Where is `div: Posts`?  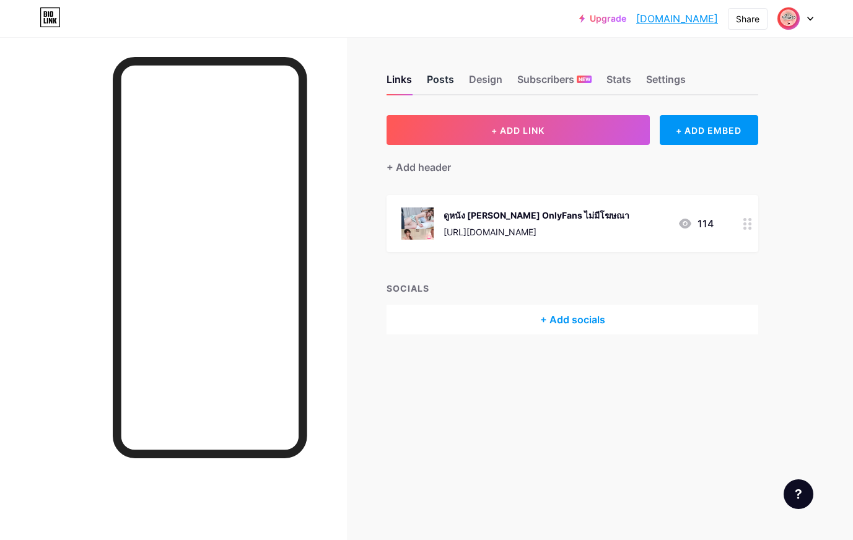 div: Posts is located at coordinates (440, 83).